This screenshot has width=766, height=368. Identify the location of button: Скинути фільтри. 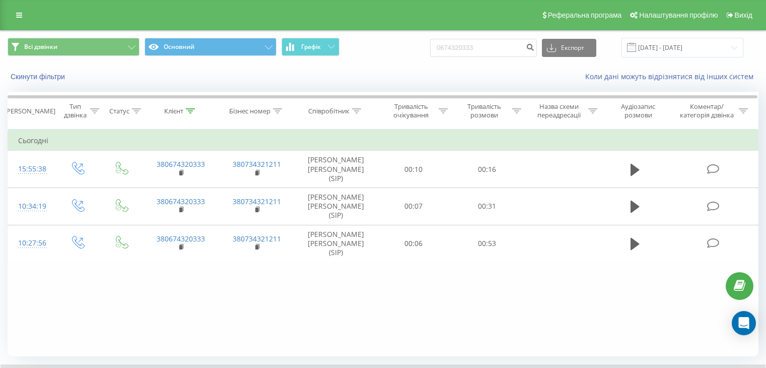
(39, 77).